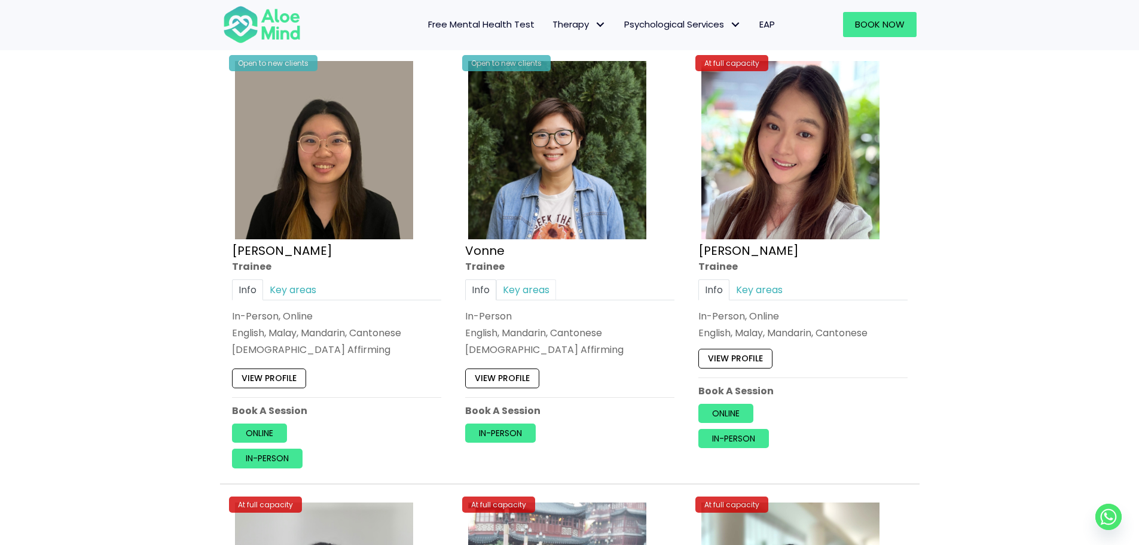 Image resolution: width=1139 pixels, height=545 pixels. What do you see at coordinates (683, 25) in the screenshot?
I see `a: Psychological ServicesPsychological Services: submenu` at bounding box center [683, 25].